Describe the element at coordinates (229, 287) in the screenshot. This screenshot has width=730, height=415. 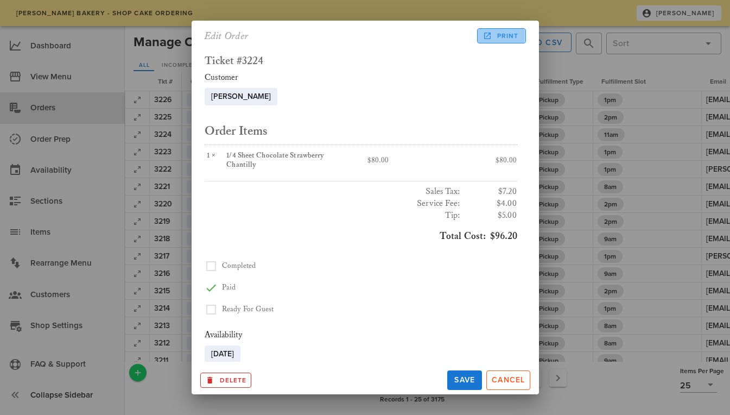
I see `span: Paid` at that location.